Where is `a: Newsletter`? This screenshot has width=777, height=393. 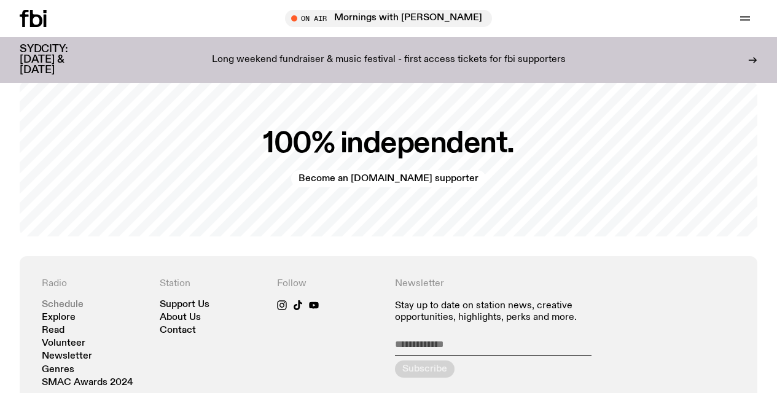
a: Newsletter is located at coordinates (67, 356).